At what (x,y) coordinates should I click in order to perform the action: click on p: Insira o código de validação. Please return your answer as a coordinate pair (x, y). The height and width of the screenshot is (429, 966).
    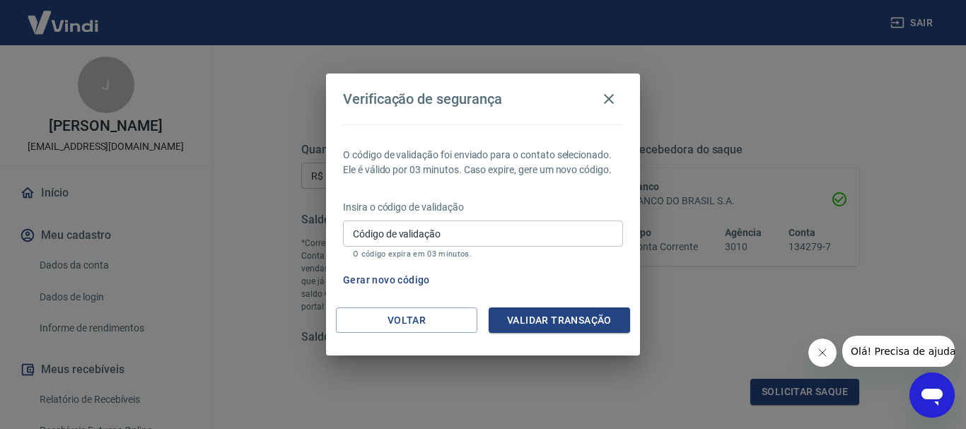
    Looking at the image, I should click on (483, 207).